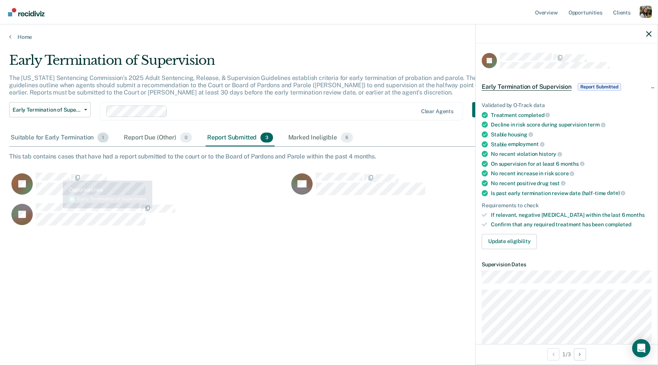 This screenshot has height=365, width=658. I want to click on div: No recent increase in risk, so click(572, 173).